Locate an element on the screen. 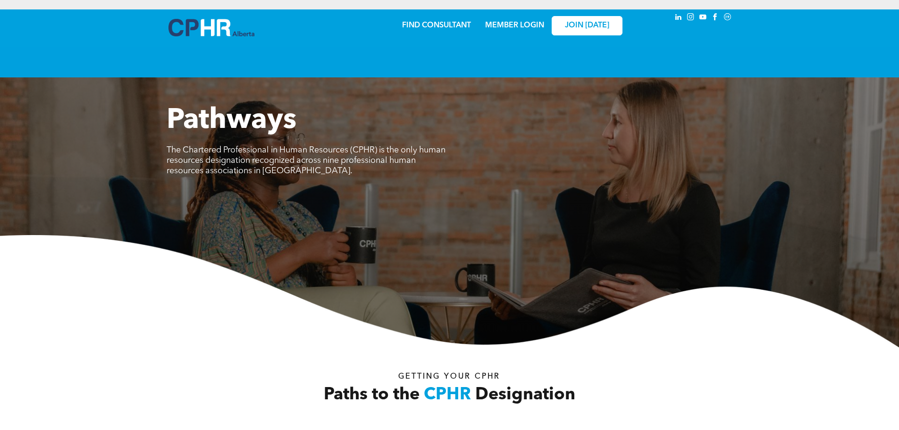  a: instagram is located at coordinates (691, 18).